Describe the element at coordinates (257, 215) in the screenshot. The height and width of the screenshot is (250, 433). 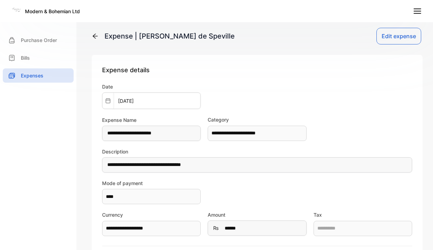
I see `label: Amount` at that location.